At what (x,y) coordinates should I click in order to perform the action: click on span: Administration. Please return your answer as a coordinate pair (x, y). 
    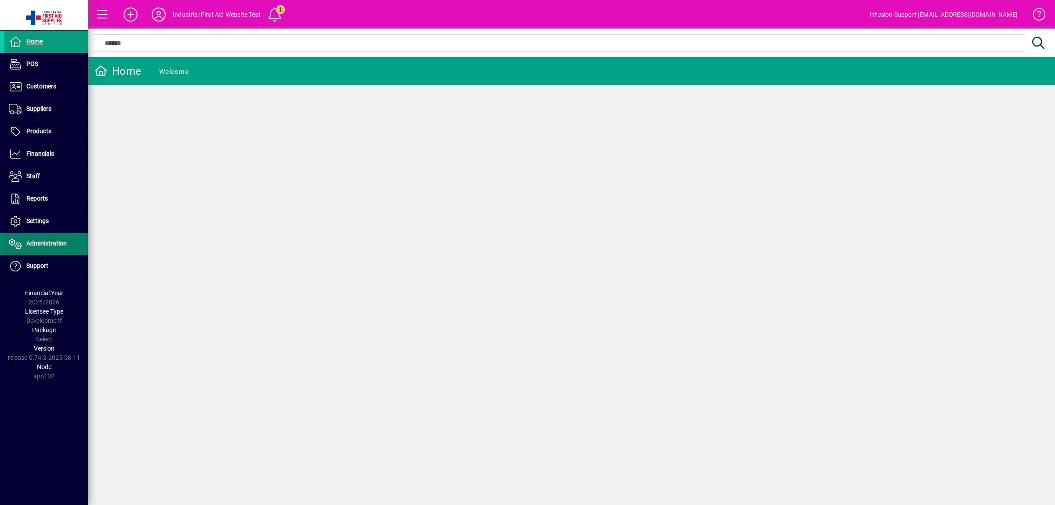
    Looking at the image, I should click on (47, 243).